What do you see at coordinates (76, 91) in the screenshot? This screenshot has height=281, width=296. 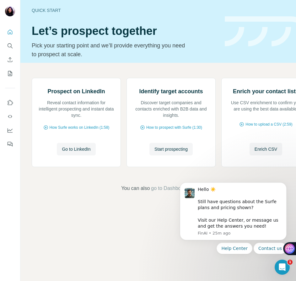 I see `h2: Prospect on LinkedIn` at bounding box center [76, 91].